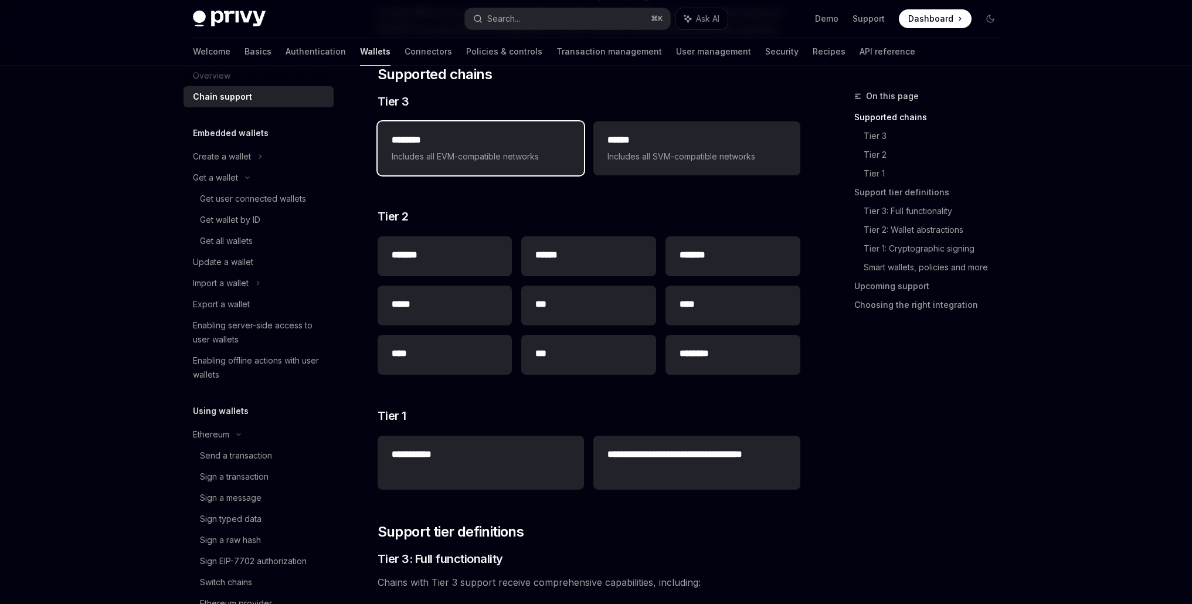 The height and width of the screenshot is (604, 1192). Describe the element at coordinates (229, 19) in the screenshot. I see `img: dark logo` at that location.